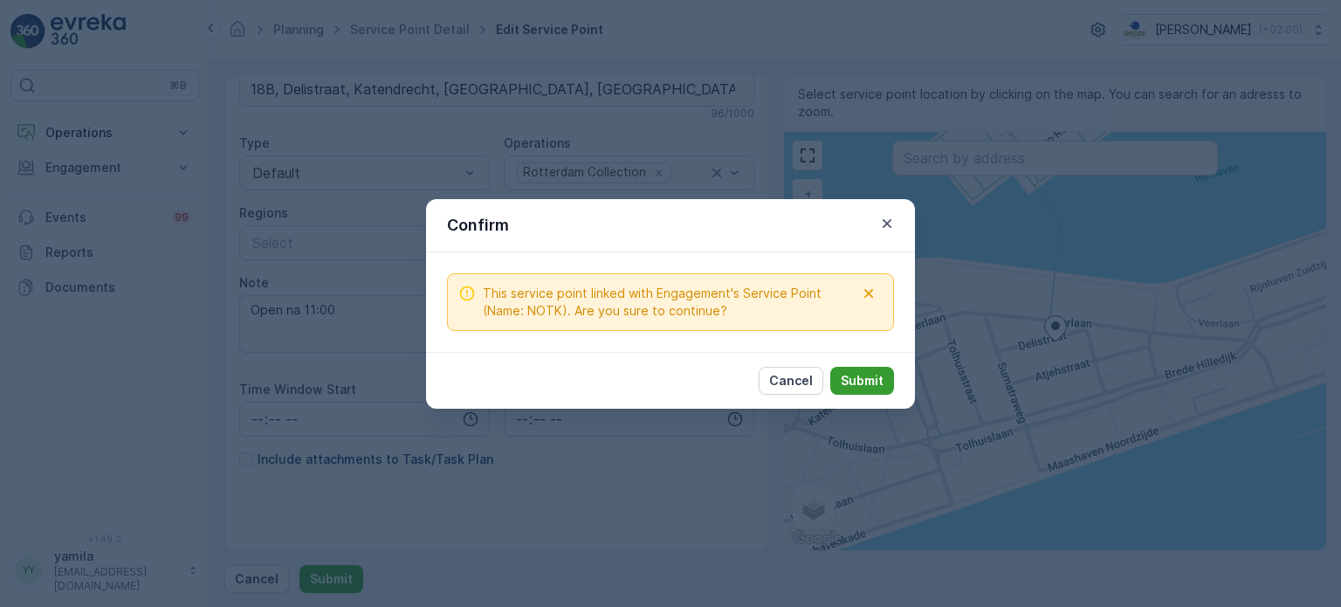 Image resolution: width=1341 pixels, height=607 pixels. What do you see at coordinates (791, 381) in the screenshot?
I see `button: Cancel` at bounding box center [791, 381].